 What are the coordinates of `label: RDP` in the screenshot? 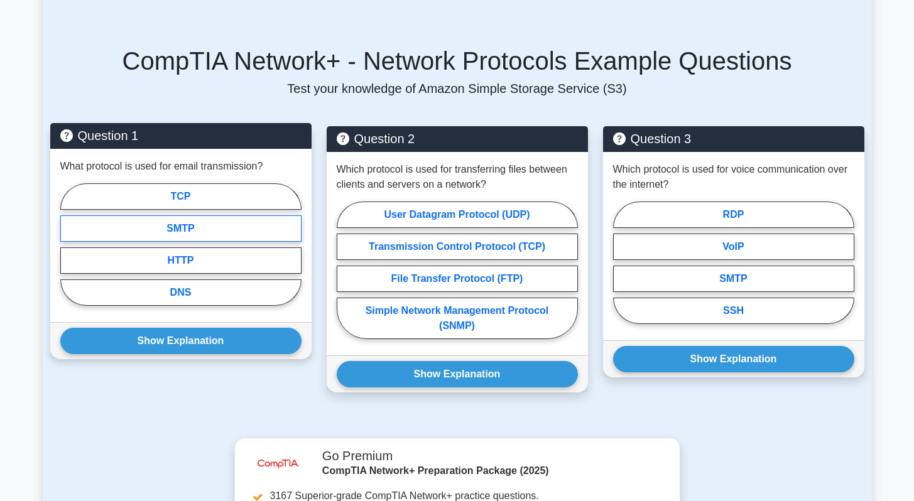 It's located at (733, 215).